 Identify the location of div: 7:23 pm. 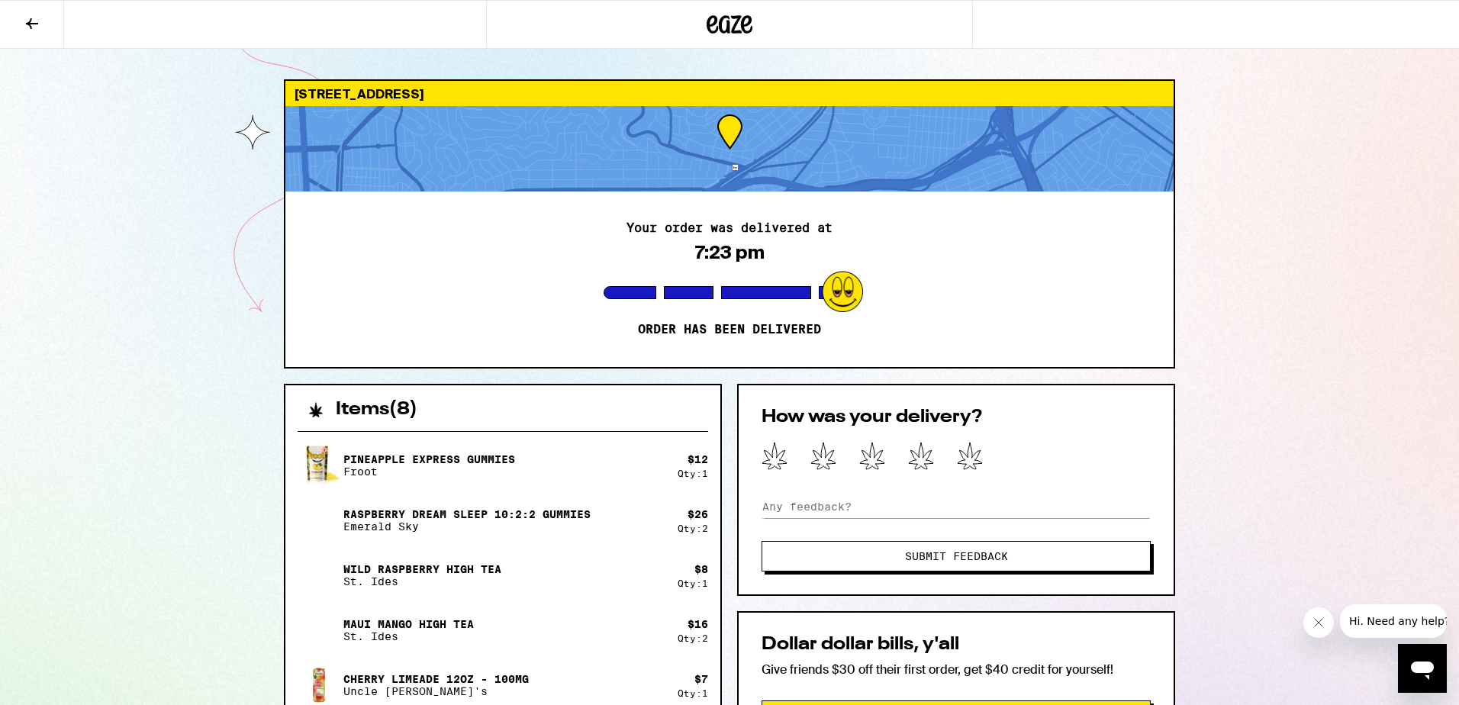
(729, 253).